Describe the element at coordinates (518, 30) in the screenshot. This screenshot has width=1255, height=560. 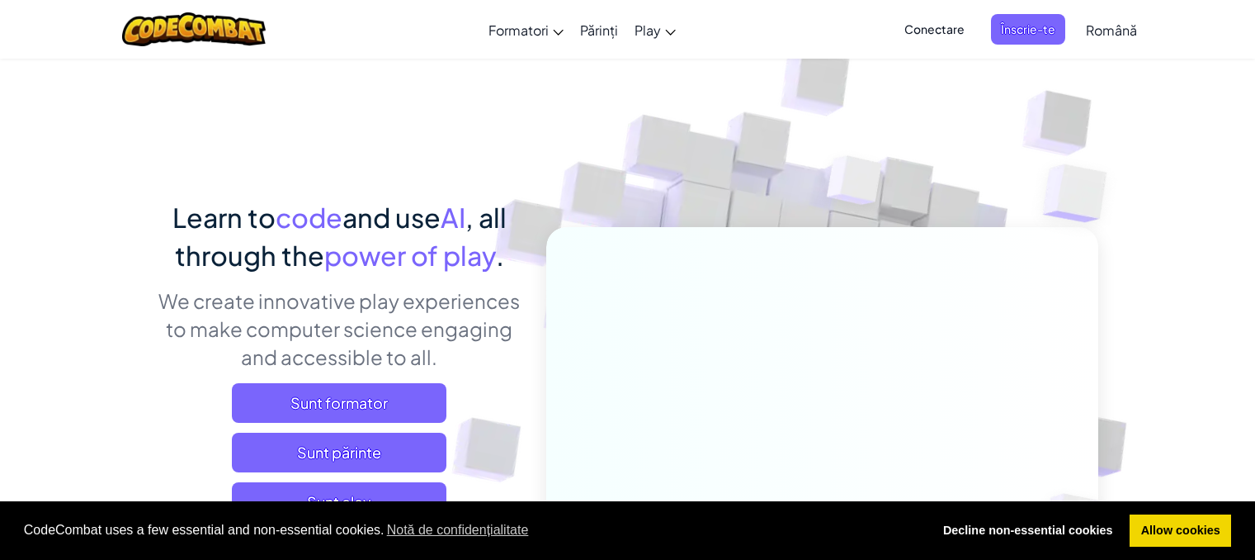
I see `span: Formatori` at that location.